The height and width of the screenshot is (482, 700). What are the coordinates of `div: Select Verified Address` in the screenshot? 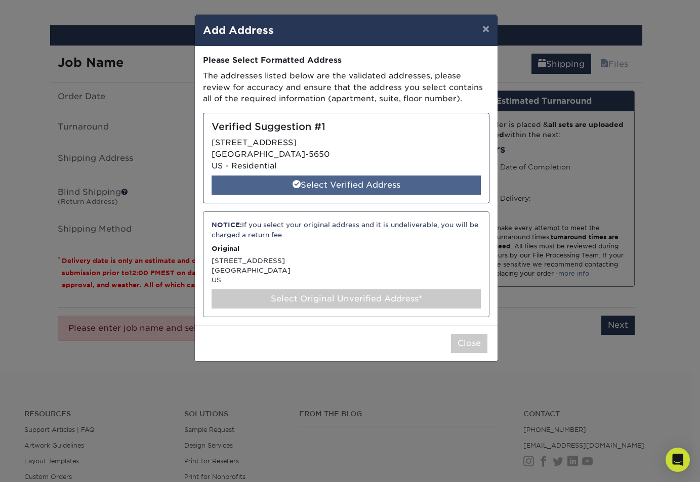 It's located at (346, 185).